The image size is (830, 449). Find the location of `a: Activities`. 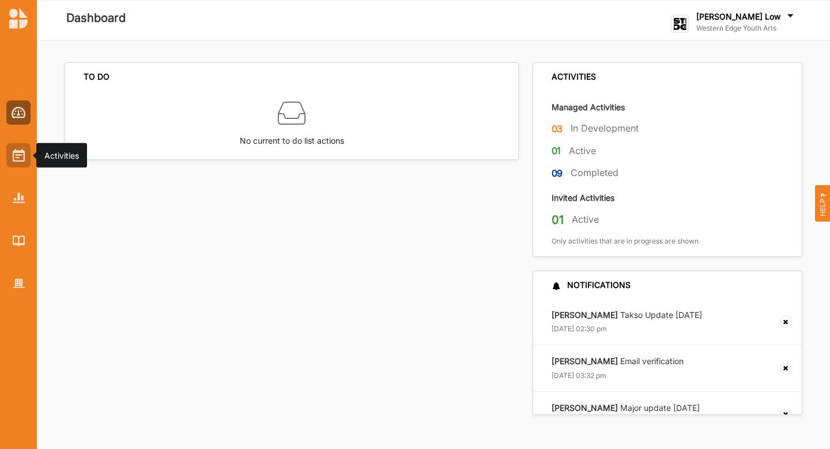

a: Activities is located at coordinates (18, 155).